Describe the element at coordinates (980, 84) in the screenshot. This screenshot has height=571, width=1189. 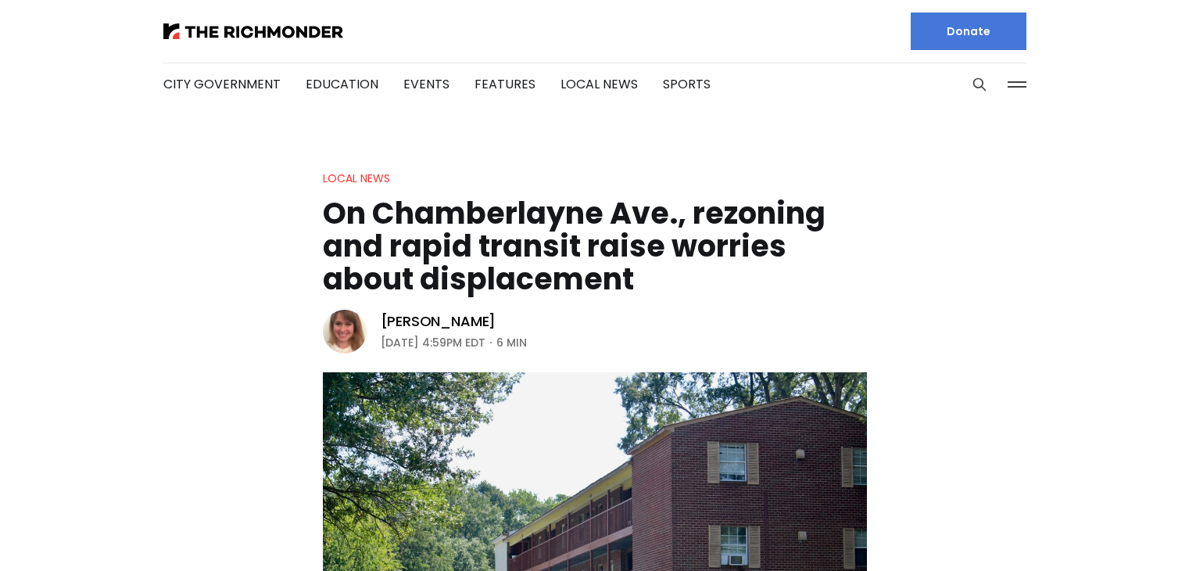
I see `button: Search this site` at that location.